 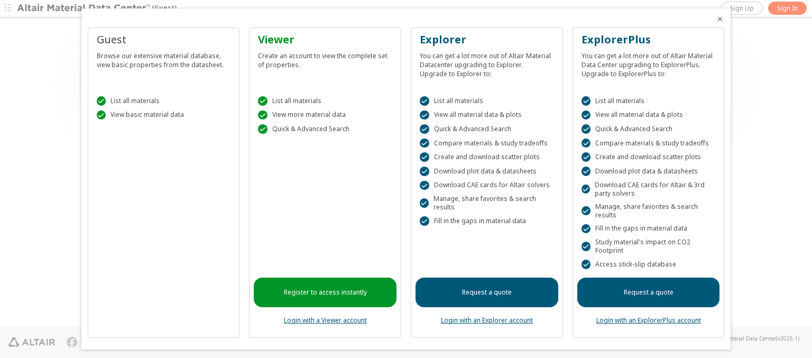 I want to click on div: Download CAE cards for Altair & 3rd party solvers, so click(x=649, y=189).